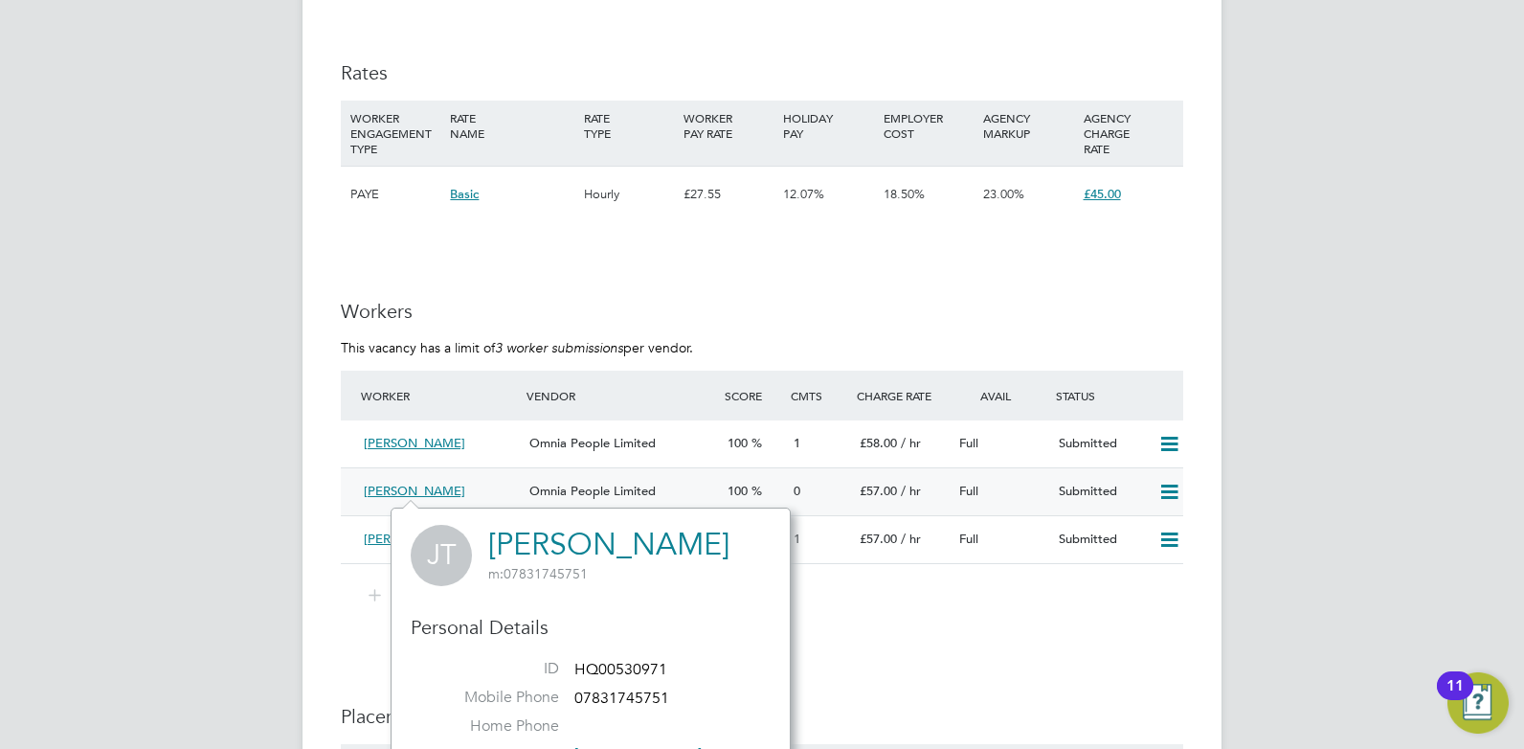 This screenshot has width=1524, height=749. I want to click on div: EMPLOYER COST, so click(928, 125).